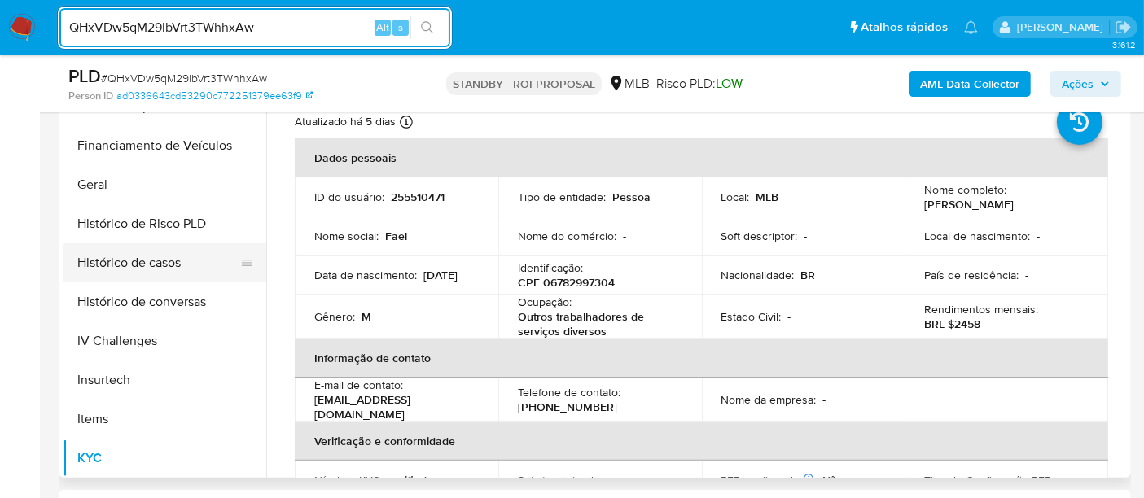 This screenshot has width=1144, height=498. What do you see at coordinates (977, 236) in the screenshot?
I see `p: Local de nascimento :` at bounding box center [977, 236].